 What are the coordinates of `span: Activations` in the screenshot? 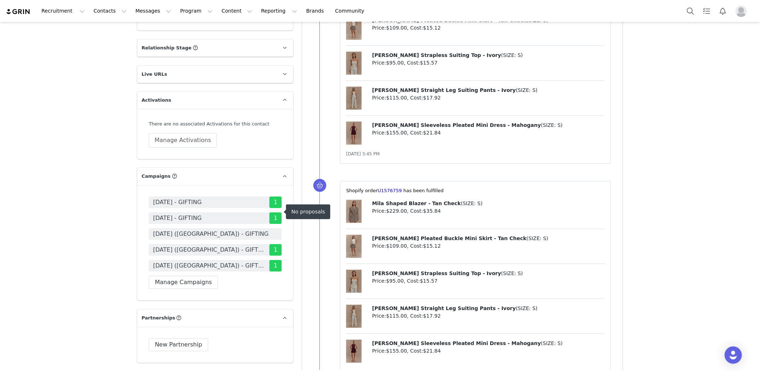 It's located at (156, 100).